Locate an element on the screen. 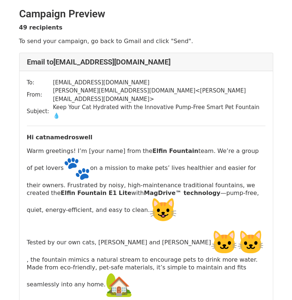 The width and height of the screenshot is (292, 300). h2: Campaign Preview is located at coordinates (146, 14).